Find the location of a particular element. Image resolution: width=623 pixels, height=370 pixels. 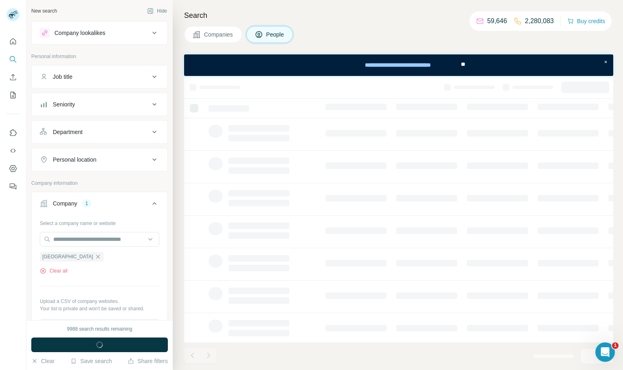

span: Companies is located at coordinates (219, 35).